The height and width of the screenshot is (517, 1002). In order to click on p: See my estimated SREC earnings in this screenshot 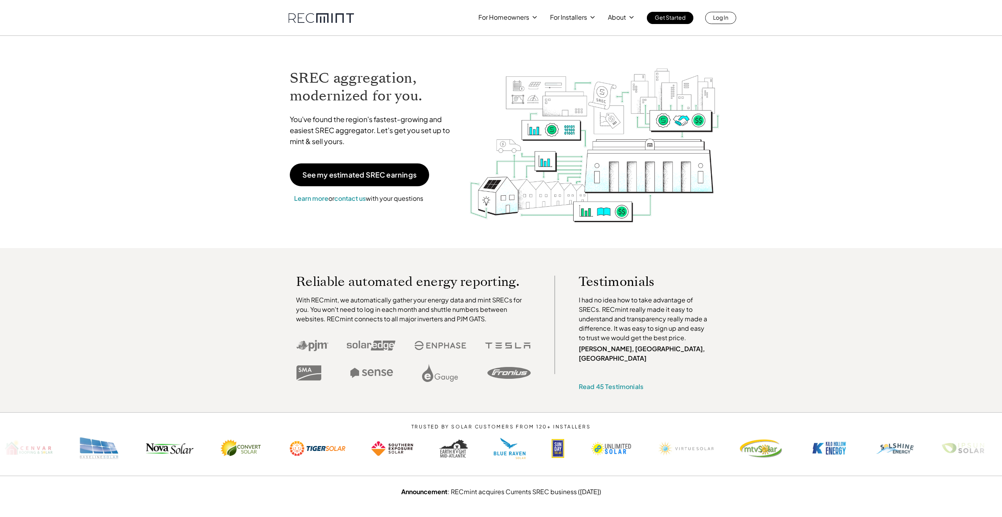, I will do `click(359, 175)`.